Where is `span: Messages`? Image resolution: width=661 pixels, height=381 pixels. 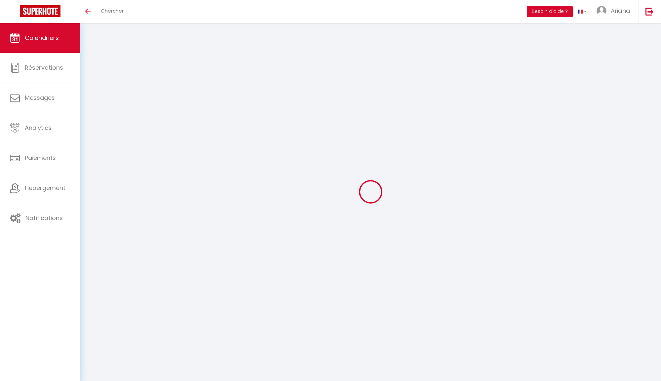
span: Messages is located at coordinates (40, 97).